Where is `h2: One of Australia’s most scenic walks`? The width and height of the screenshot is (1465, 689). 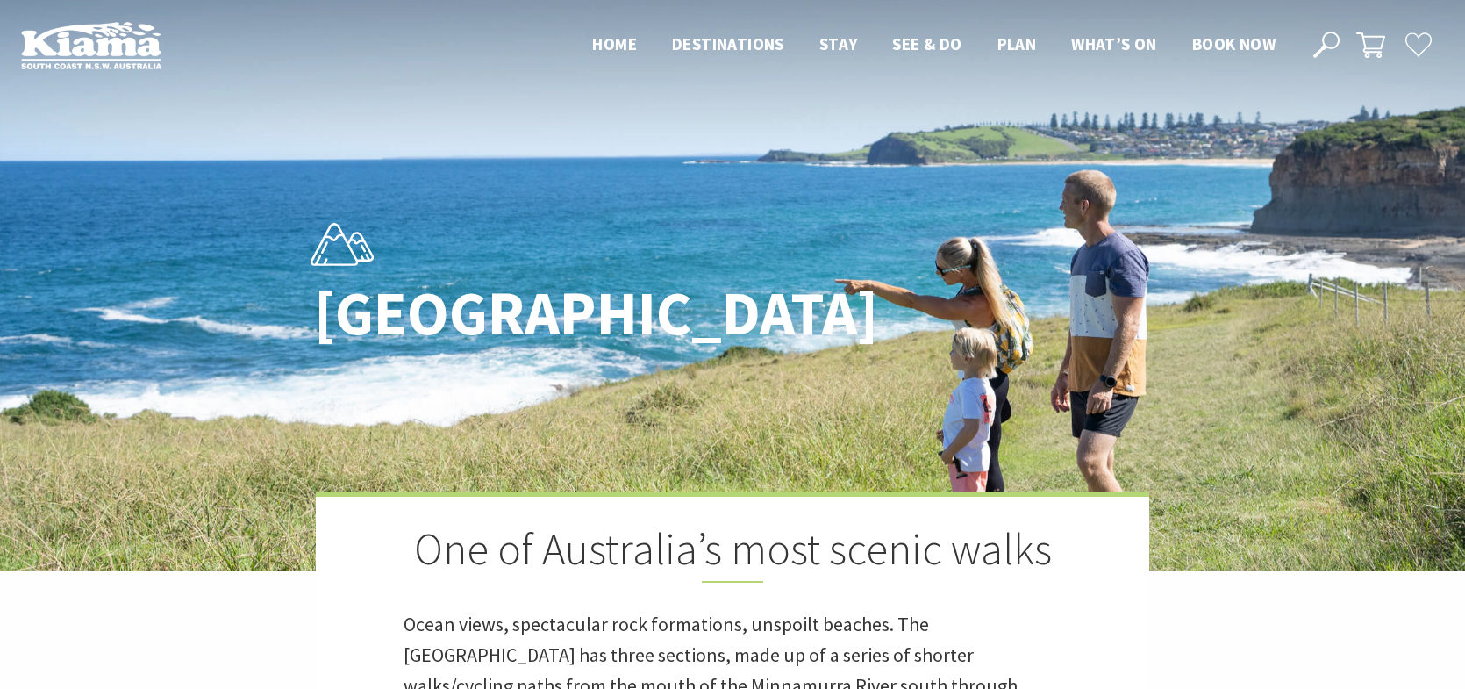 h2: One of Australia’s most scenic walks is located at coordinates (733, 553).